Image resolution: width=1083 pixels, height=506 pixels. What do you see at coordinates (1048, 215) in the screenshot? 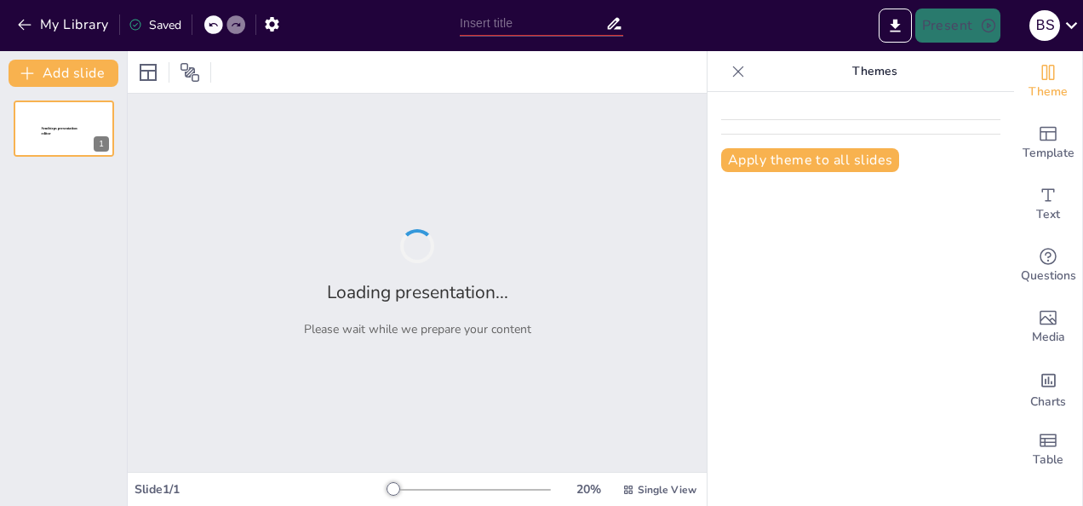
I see `span: Text` at bounding box center [1048, 215].